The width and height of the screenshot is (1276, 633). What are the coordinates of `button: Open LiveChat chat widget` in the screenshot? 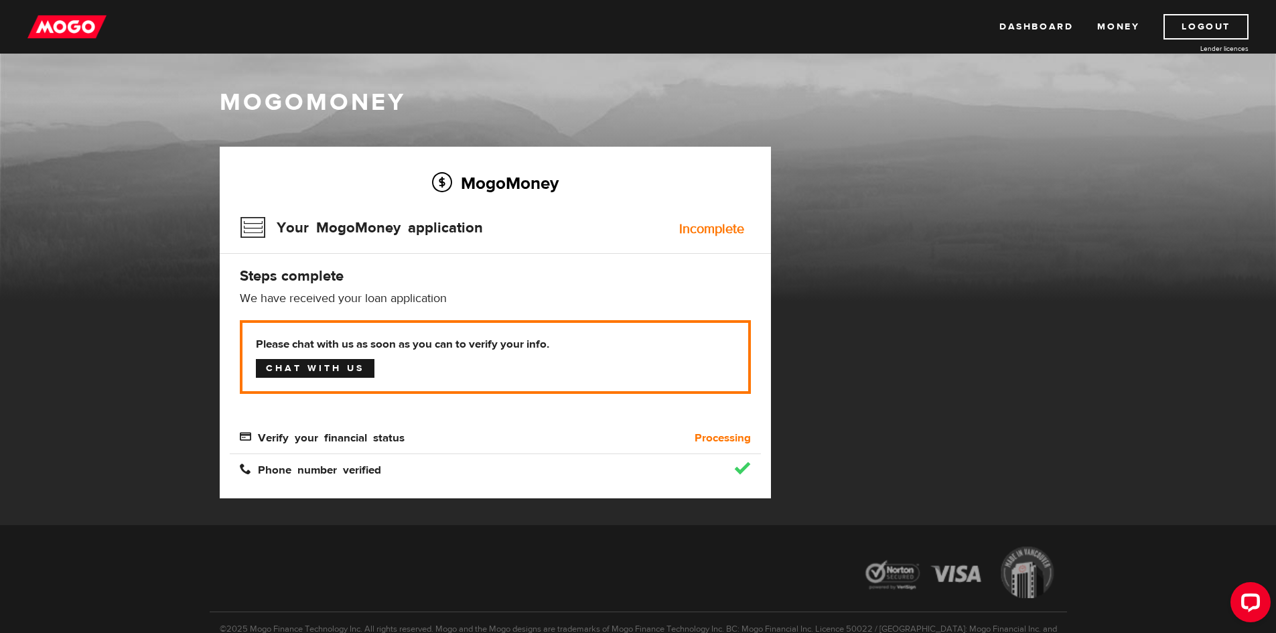 It's located at (31, 25).